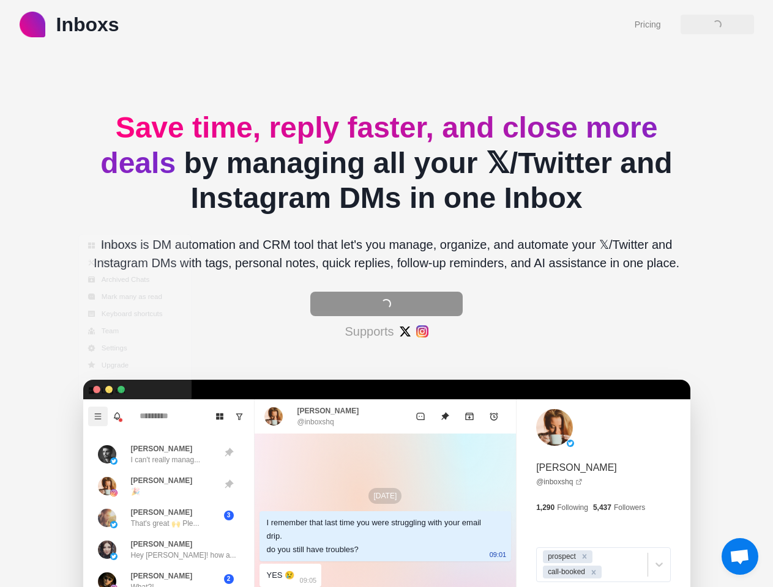 This screenshot has height=587, width=773. I want to click on a: logoInboxs, so click(69, 24).